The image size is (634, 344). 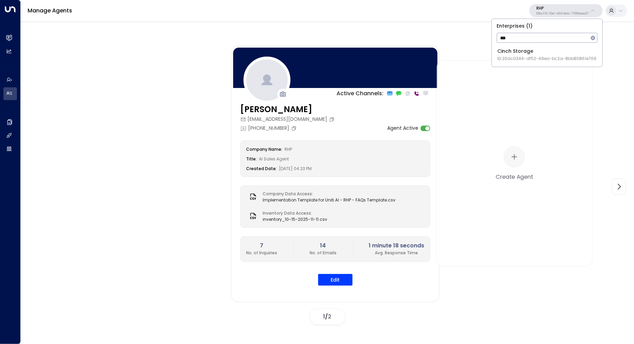 What do you see at coordinates (330, 317) in the screenshot?
I see `span: 2` at bounding box center [330, 317].